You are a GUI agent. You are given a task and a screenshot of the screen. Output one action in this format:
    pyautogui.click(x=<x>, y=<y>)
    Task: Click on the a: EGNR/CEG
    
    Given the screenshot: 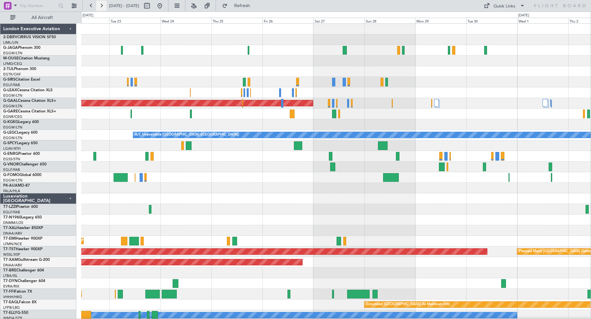 What is the action you would take?
    pyautogui.click(x=13, y=116)
    